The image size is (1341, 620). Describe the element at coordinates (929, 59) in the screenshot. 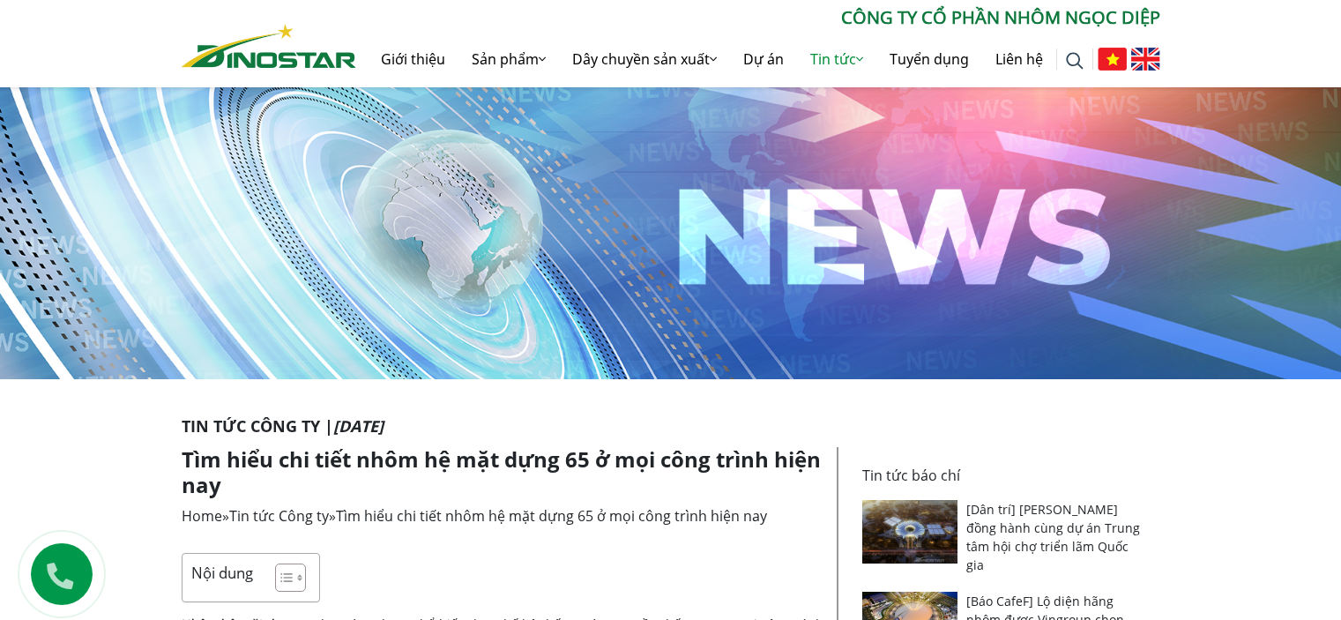

I see `a: Tuyển dụng` at that location.